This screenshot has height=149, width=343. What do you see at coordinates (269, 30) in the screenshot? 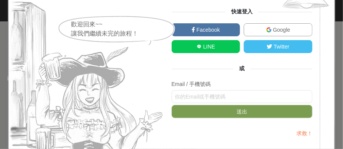
I see `img: Google` at bounding box center [269, 30].